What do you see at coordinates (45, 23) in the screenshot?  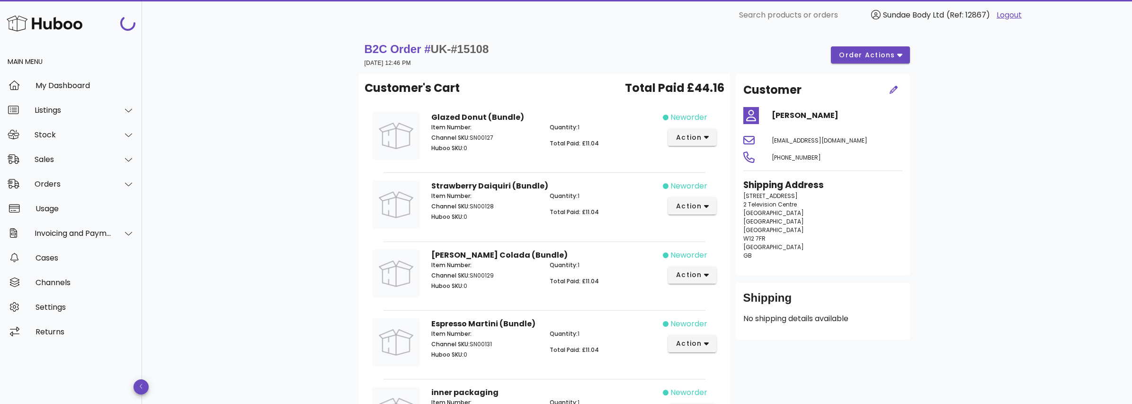 I see `img: Huboo Logo` at bounding box center [45, 23].